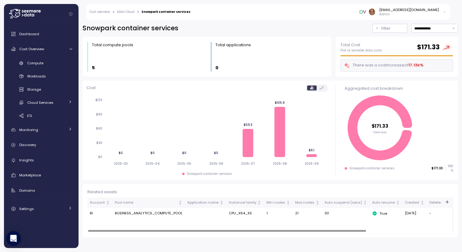  What do you see at coordinates (412, 202) in the screenshot?
I see `div: Created` at bounding box center [412, 202].